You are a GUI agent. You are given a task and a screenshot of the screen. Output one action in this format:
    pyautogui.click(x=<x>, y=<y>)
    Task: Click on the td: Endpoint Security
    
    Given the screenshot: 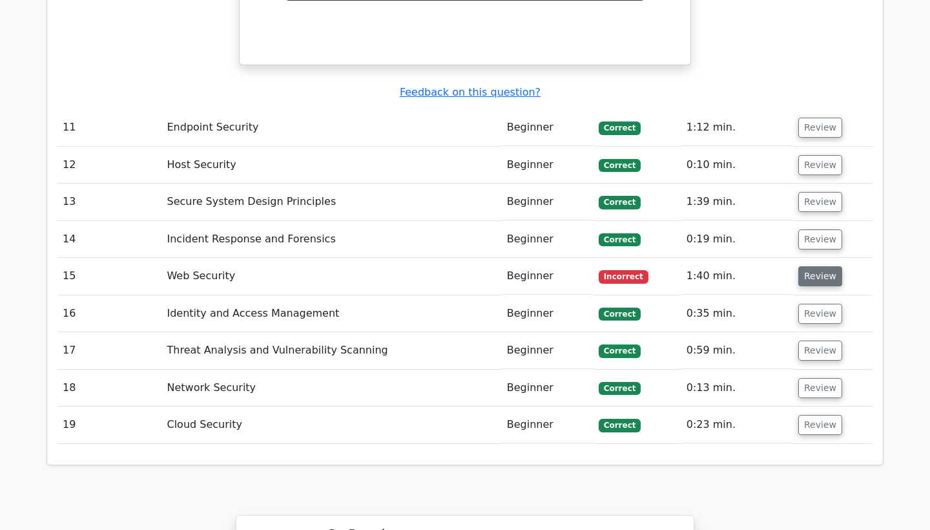 What is the action you would take?
    pyautogui.click(x=331, y=127)
    